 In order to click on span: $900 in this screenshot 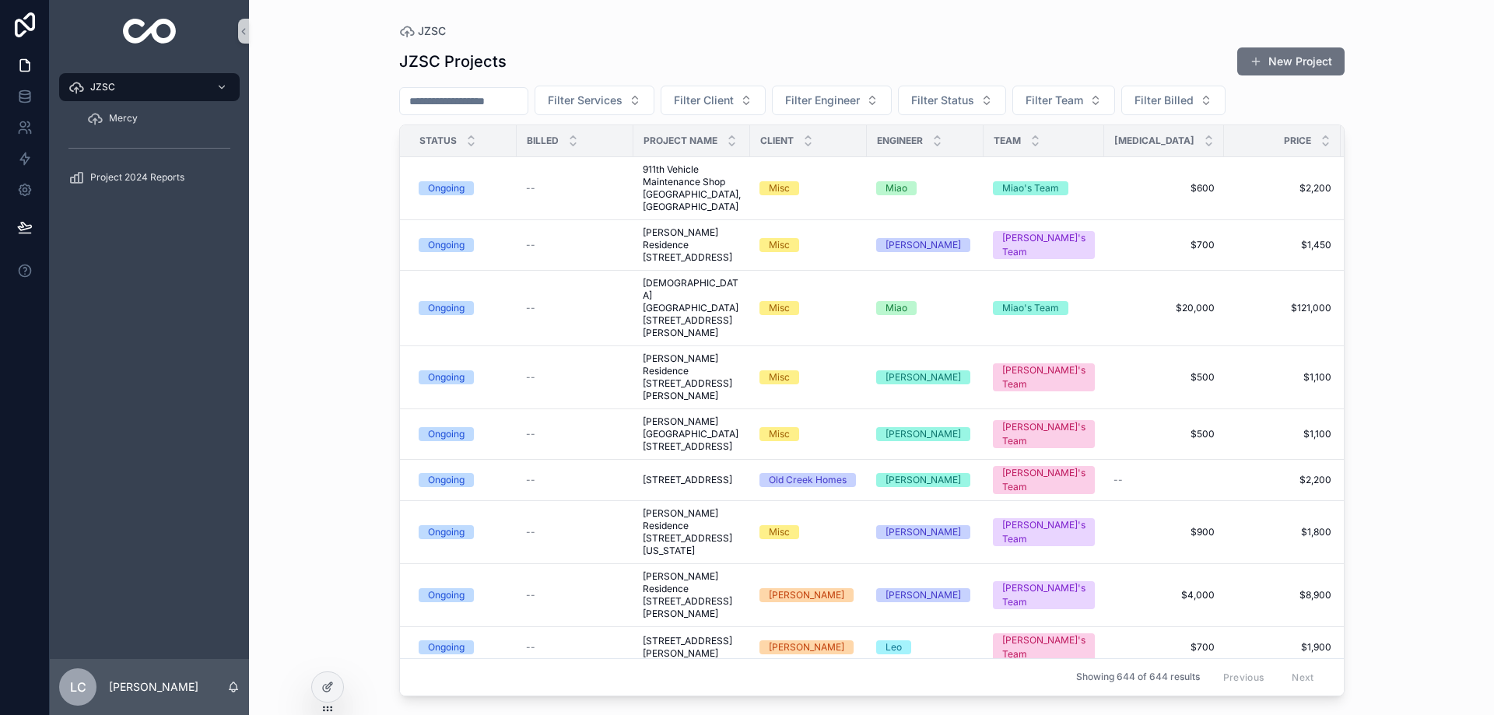, I will do `click(1164, 532)`.